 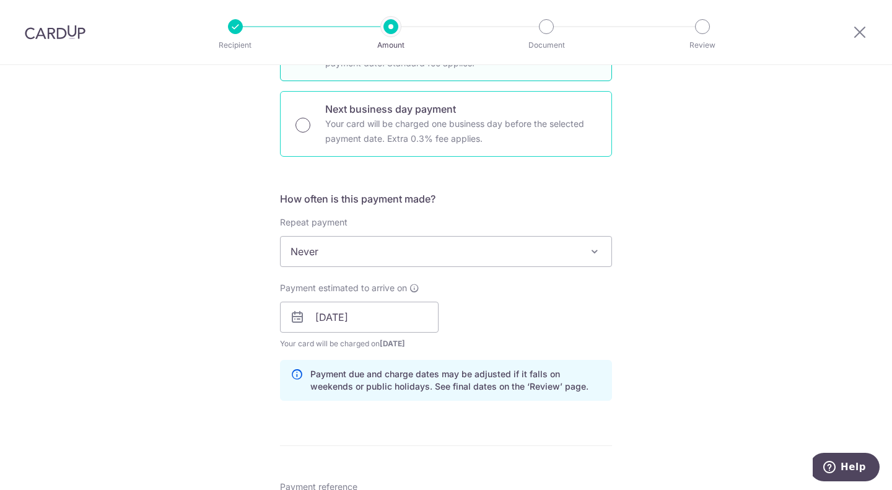 What do you see at coordinates (446, 199) in the screenshot?
I see `h5: How often is this payment made?` at bounding box center [446, 199].